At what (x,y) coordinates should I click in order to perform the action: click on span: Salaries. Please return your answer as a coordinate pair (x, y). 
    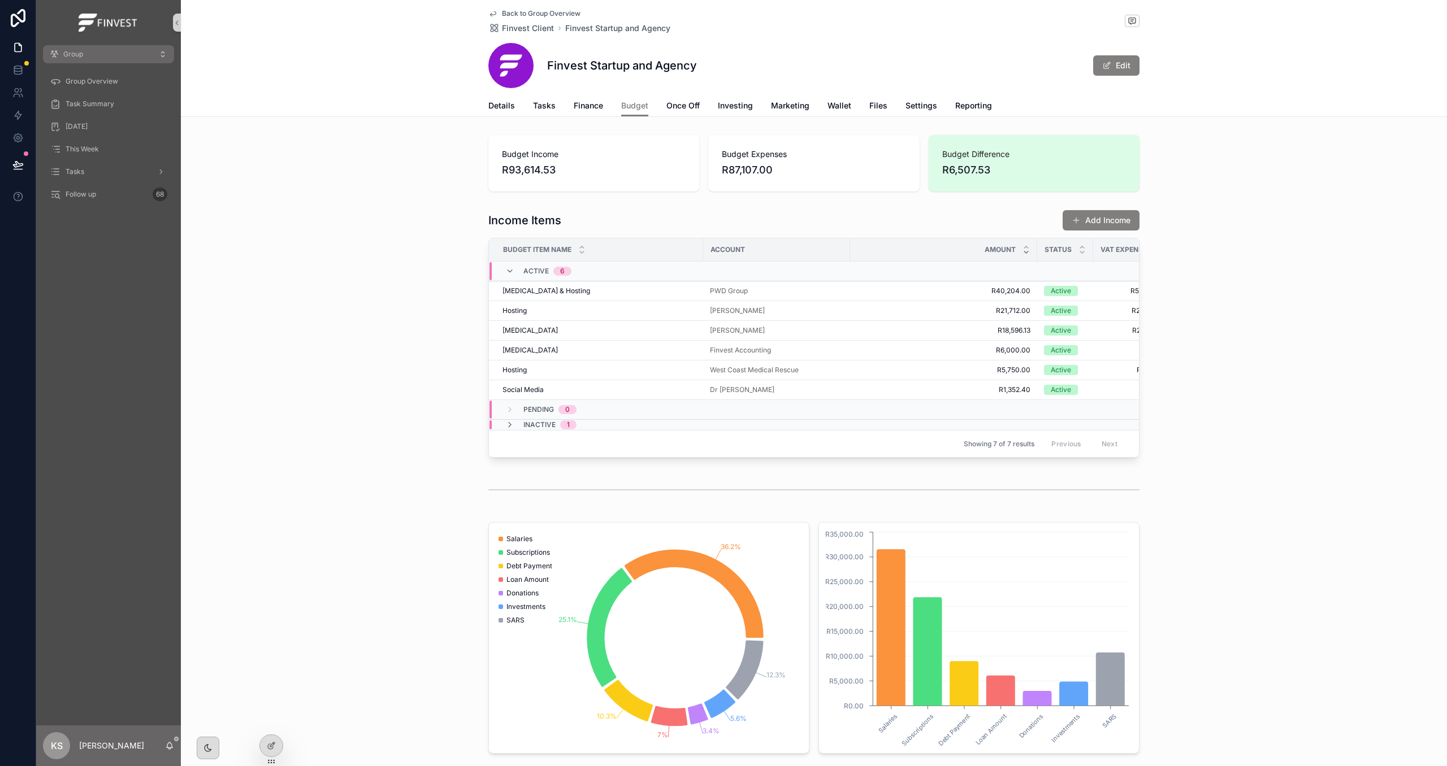
    Looking at the image, I should click on (519, 539).